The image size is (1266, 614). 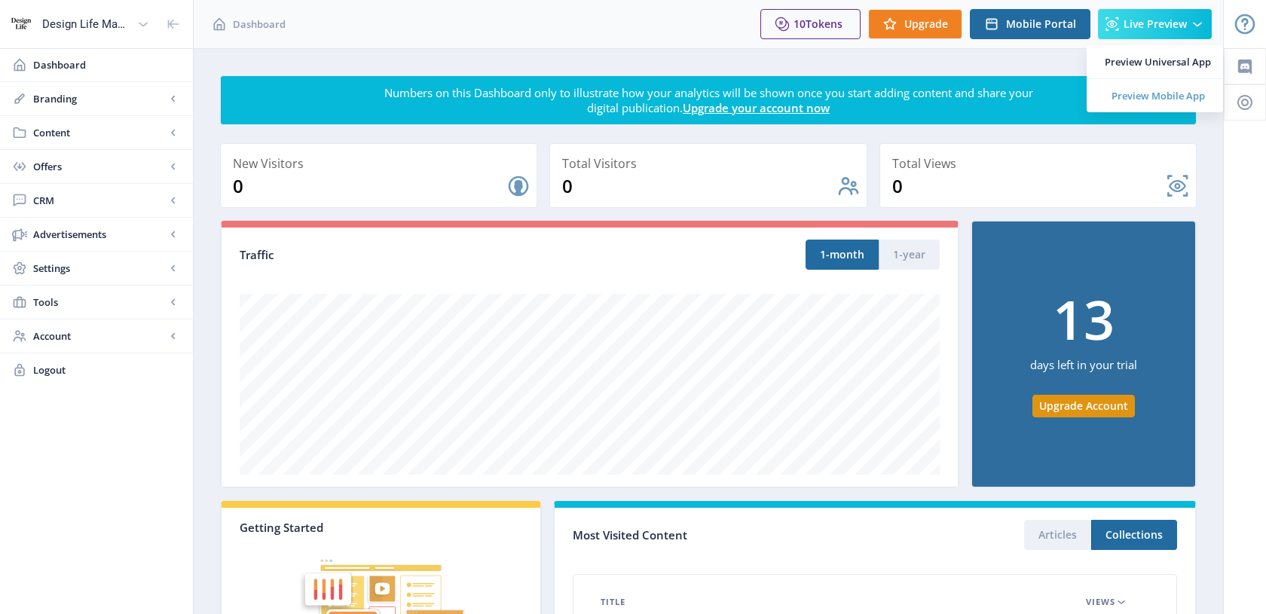 What do you see at coordinates (1040, 24) in the screenshot?
I see `span: Mobile Portal` at bounding box center [1040, 24].